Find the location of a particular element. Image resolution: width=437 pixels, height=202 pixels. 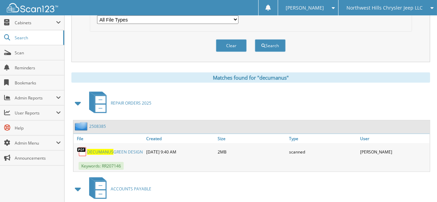

span: User Reports is located at coordinates (35, 113).